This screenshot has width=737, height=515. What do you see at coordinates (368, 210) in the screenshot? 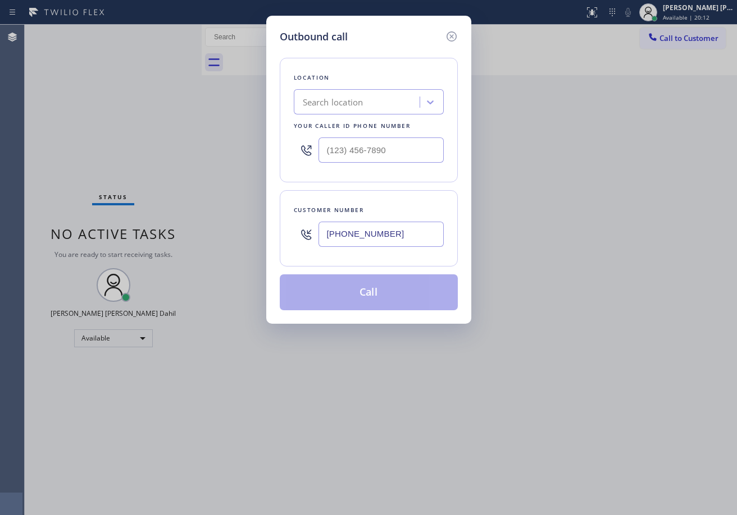
I see `div: Customer number` at bounding box center [368, 210].